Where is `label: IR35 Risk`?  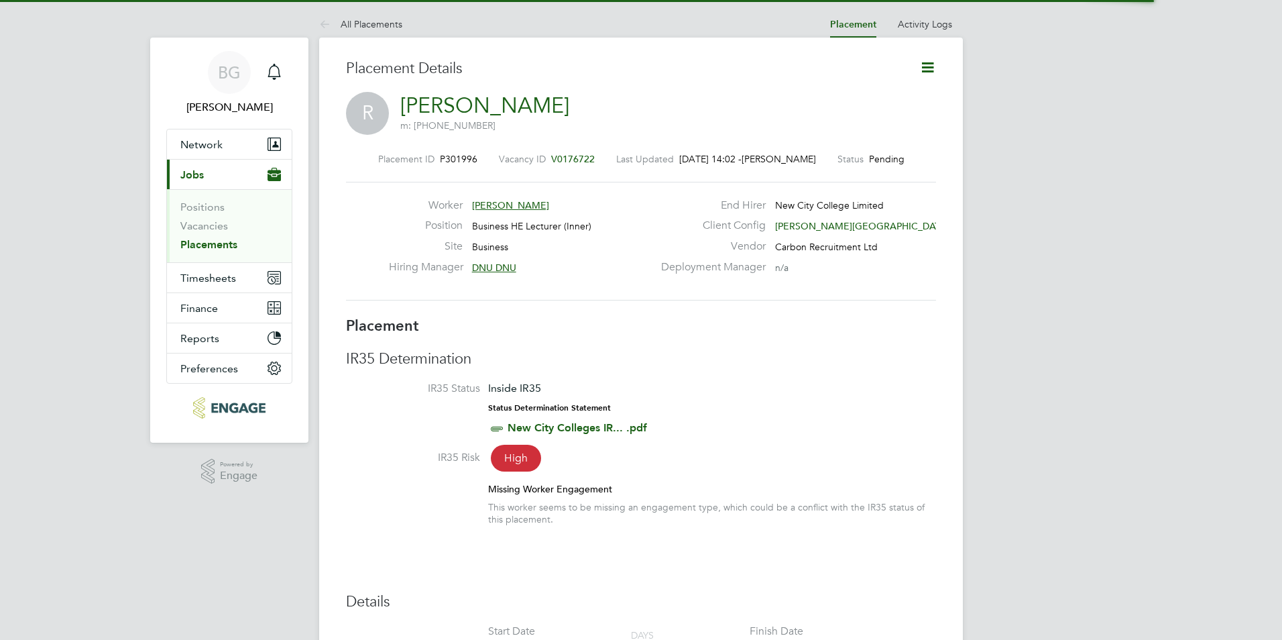
label: IR35 Risk is located at coordinates (413, 457).